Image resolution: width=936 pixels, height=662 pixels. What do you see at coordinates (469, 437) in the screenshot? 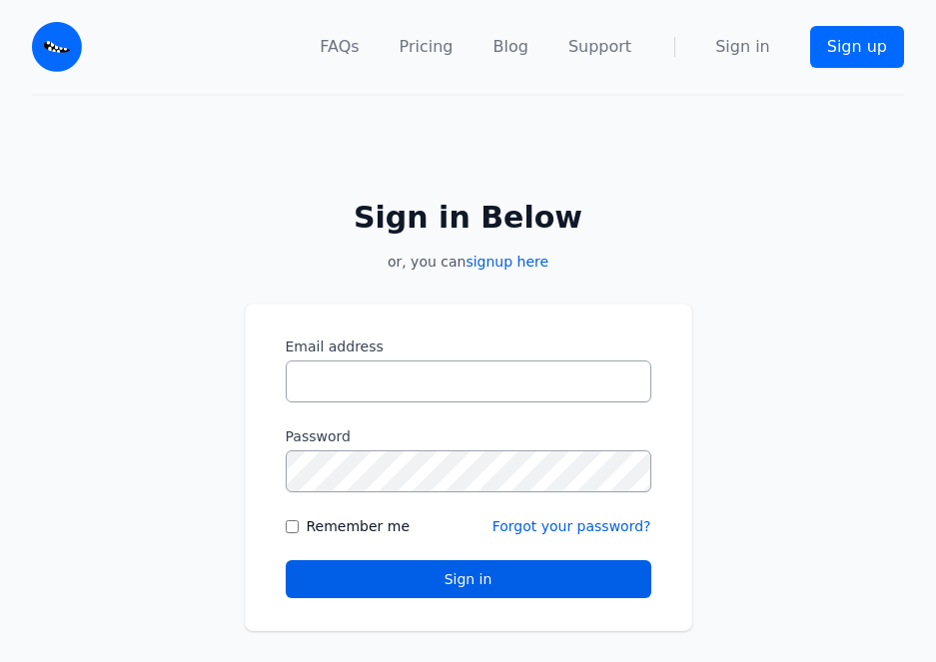
I see `label: Password` at bounding box center [469, 437].